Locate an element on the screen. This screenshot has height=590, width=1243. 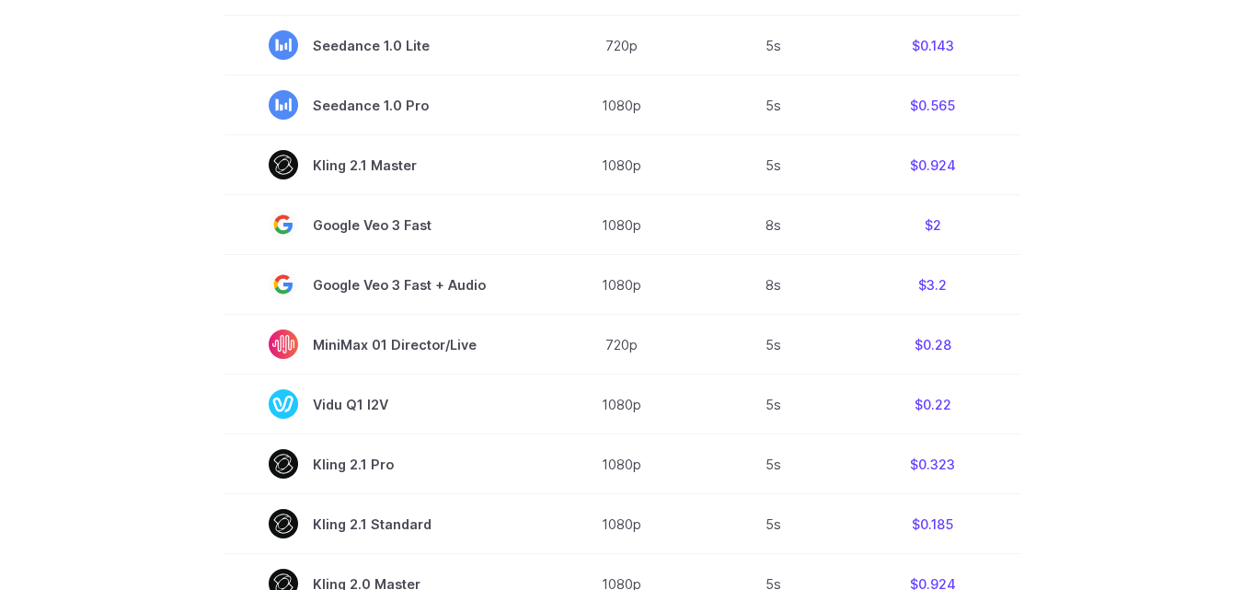
td: $3.2 is located at coordinates (933, 284).